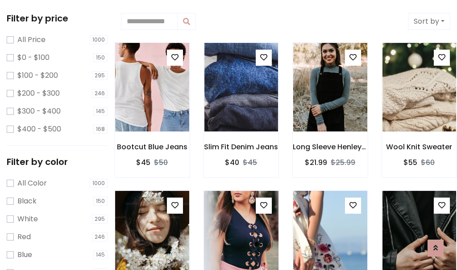 The image size is (457, 270). I want to click on label: Blue, so click(25, 254).